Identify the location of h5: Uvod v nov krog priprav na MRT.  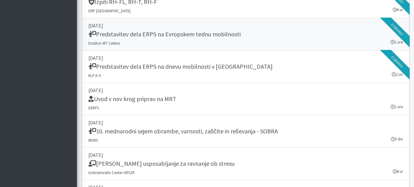
(132, 99).